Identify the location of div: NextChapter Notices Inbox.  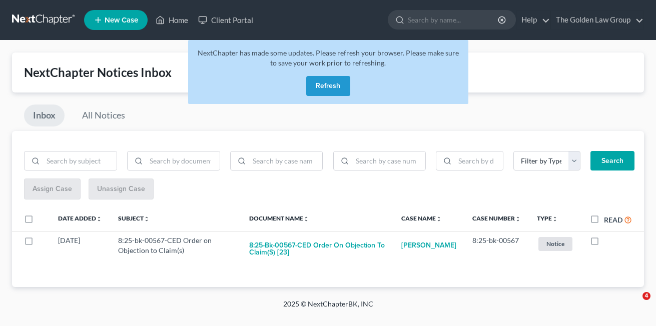
(328, 73).